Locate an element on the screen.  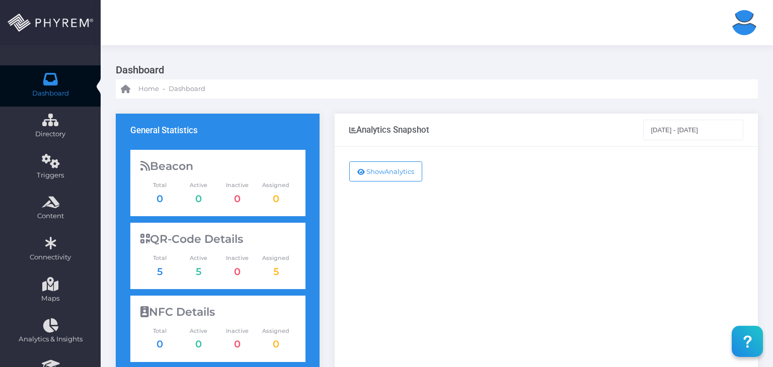
div: Analytics Snapshot is located at coordinates (389, 130).